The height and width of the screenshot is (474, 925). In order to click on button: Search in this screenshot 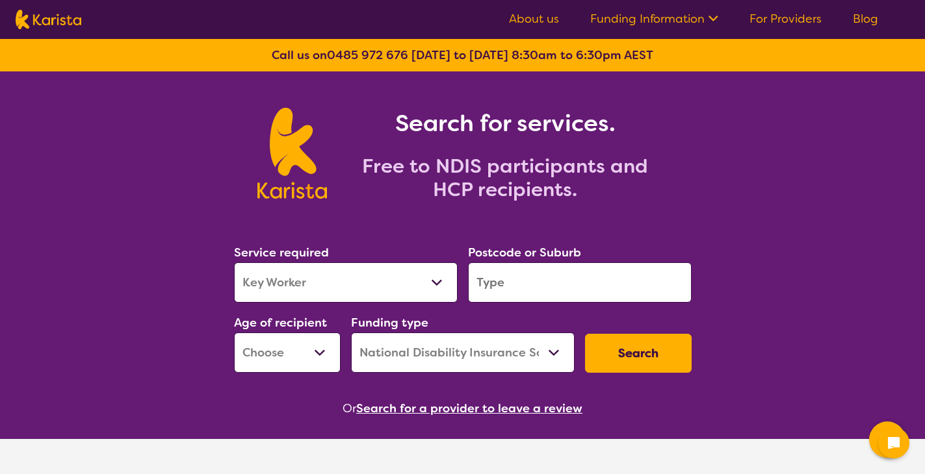, I will do `click(638, 354)`.